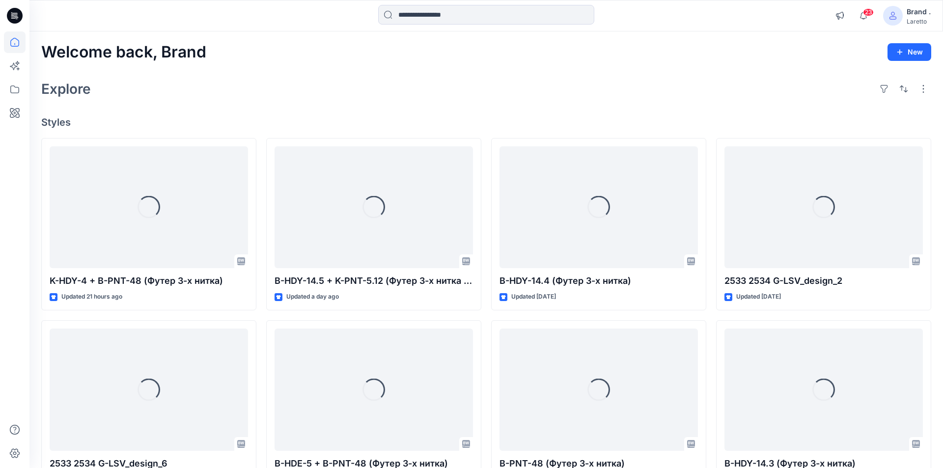 This screenshot has height=468, width=943. Describe the element at coordinates (893, 16) in the screenshot. I see `svg: avatar` at that location.